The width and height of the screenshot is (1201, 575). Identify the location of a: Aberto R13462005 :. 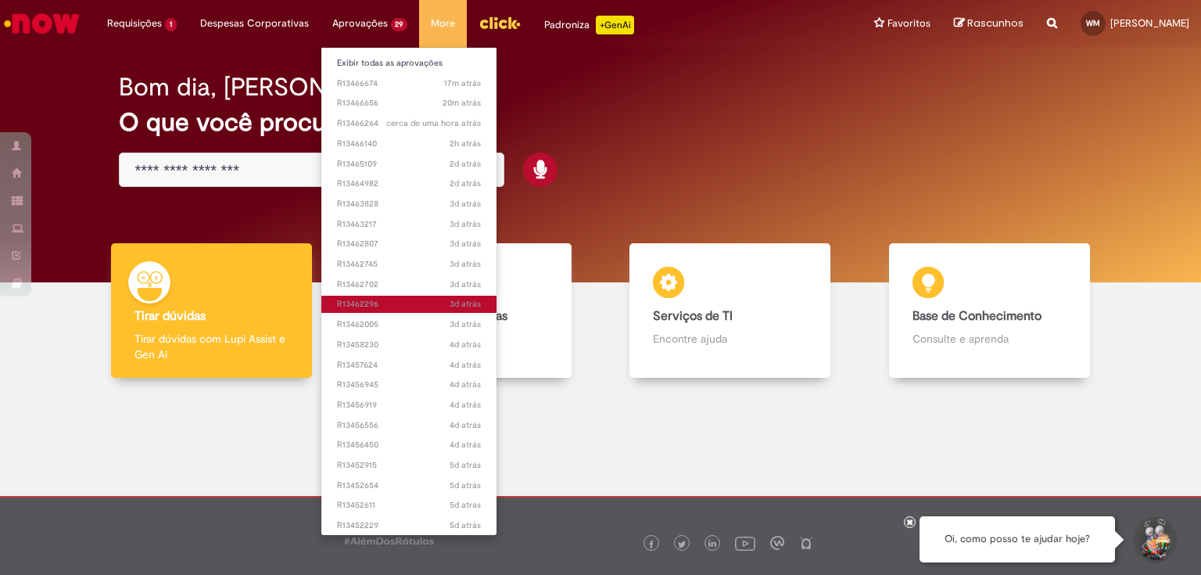
(409, 324).